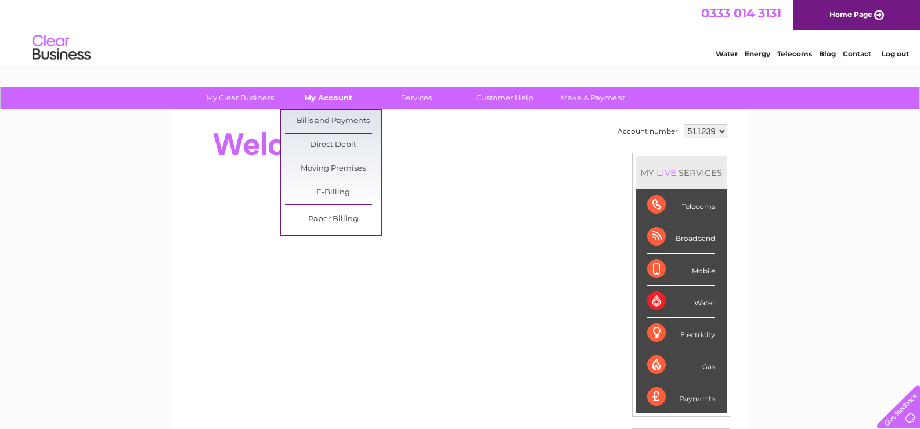  I want to click on a: Telecoms, so click(795, 53).